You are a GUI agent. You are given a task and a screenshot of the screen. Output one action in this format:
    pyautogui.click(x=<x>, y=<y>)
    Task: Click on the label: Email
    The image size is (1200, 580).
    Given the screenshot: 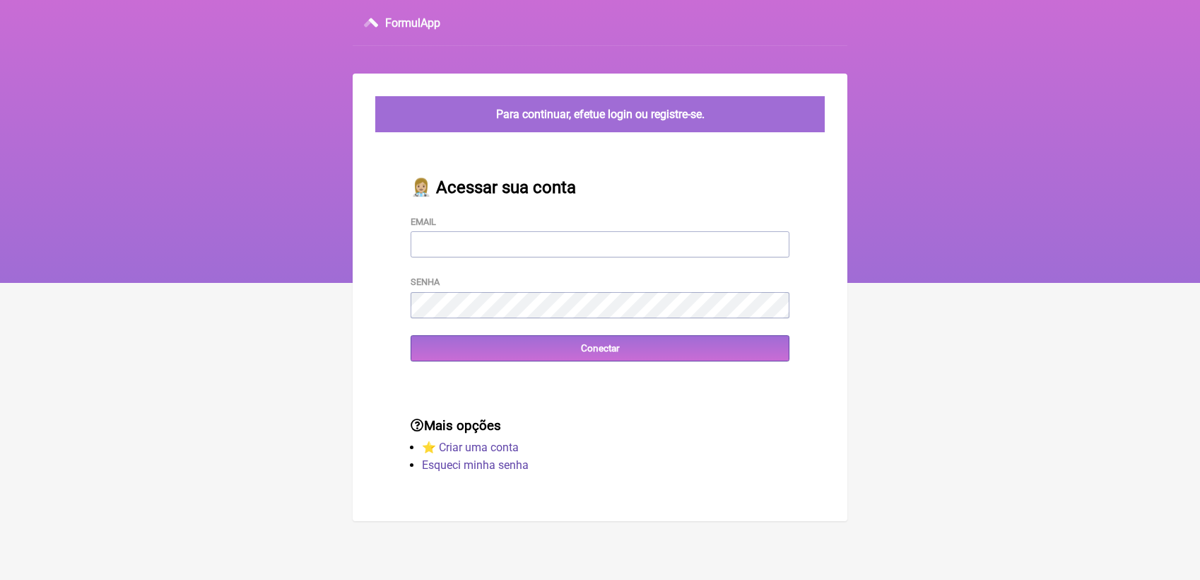 What is the action you would take?
    pyautogui.click(x=423, y=221)
    